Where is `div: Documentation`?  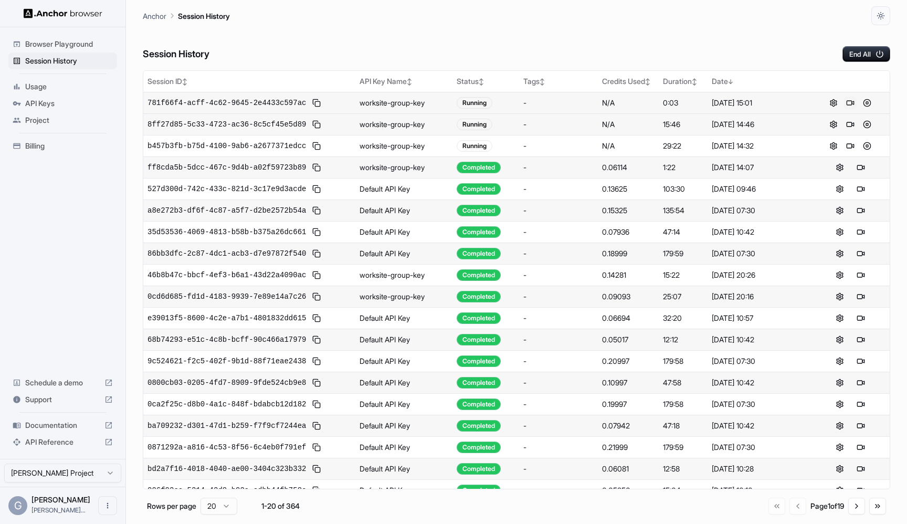
div: Documentation is located at coordinates (62, 425).